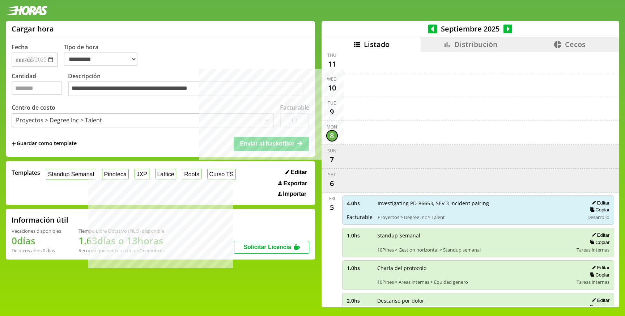 This screenshot has height=316, width=625. What do you see at coordinates (267, 247) in the screenshot?
I see `span: Solicitar Licencia` at bounding box center [267, 247].